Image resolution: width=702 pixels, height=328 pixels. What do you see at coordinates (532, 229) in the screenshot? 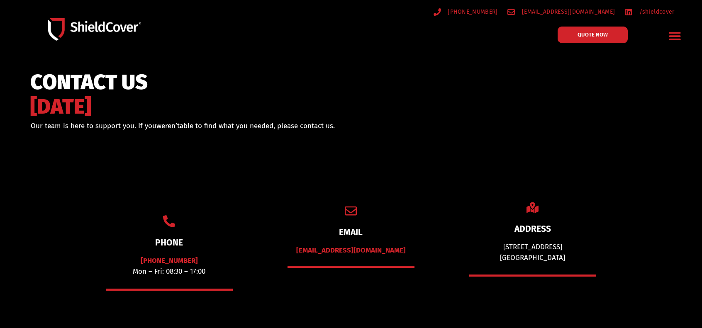
I see `a: ADDRESS` at bounding box center [532, 229].